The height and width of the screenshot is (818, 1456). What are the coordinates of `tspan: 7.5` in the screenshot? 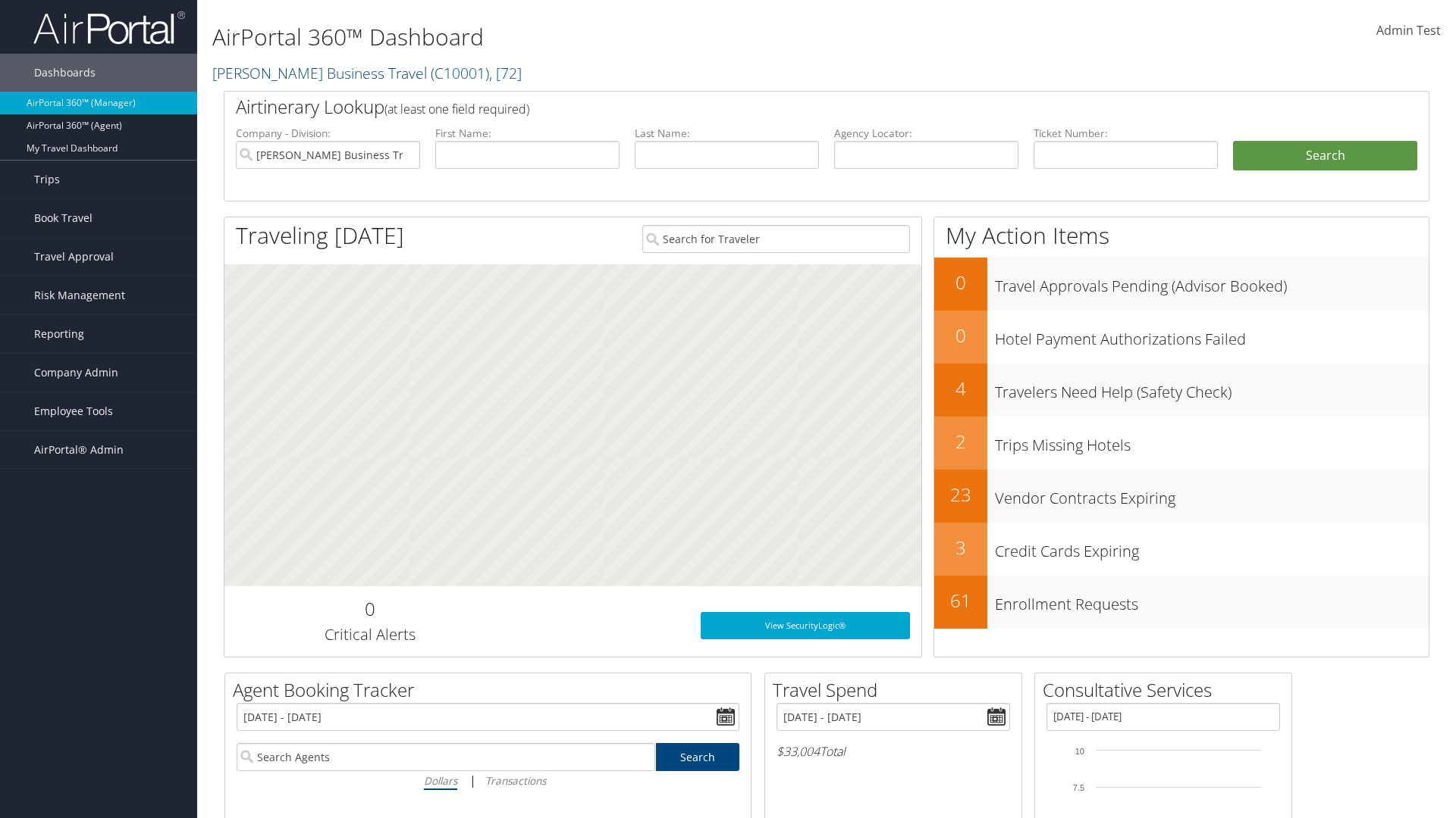 It's located at (1078, 788).